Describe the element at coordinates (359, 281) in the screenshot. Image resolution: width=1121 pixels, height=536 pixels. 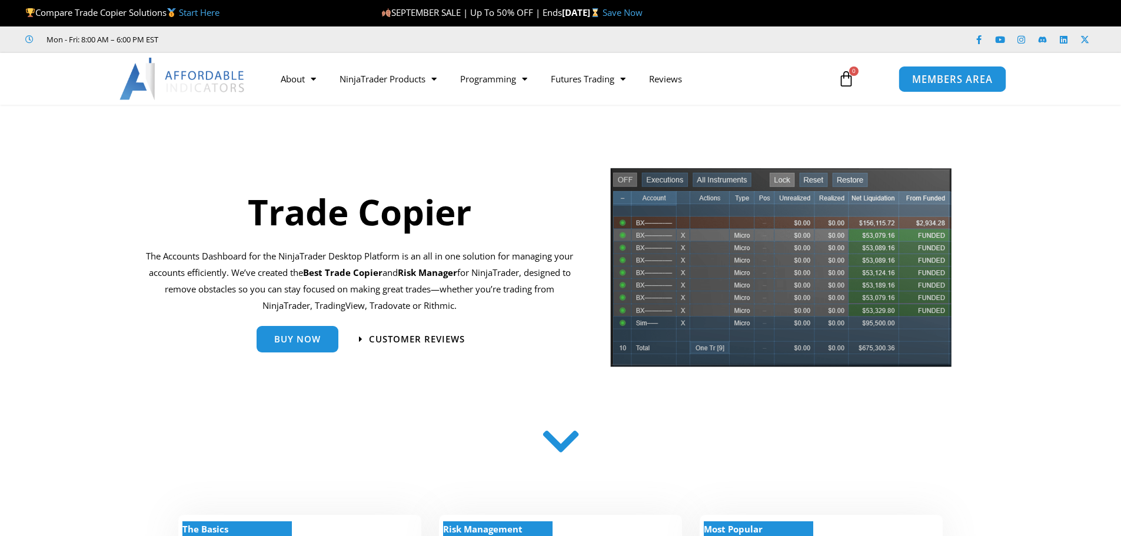
I see `p: The Accounts Dashboard for the NinjaTrader Desktop Platform is an all in one solution for managin...` at that location.